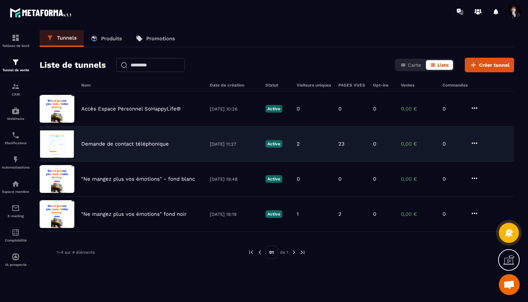  I want to click on h6: PAGES VUES, so click(352, 85).